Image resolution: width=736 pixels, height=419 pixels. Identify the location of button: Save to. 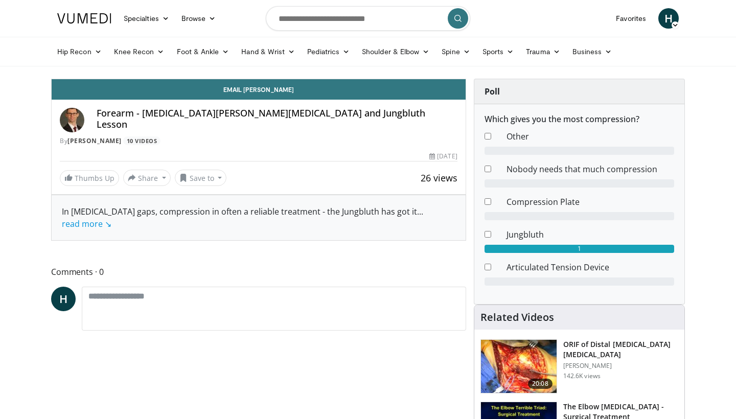
(201, 178).